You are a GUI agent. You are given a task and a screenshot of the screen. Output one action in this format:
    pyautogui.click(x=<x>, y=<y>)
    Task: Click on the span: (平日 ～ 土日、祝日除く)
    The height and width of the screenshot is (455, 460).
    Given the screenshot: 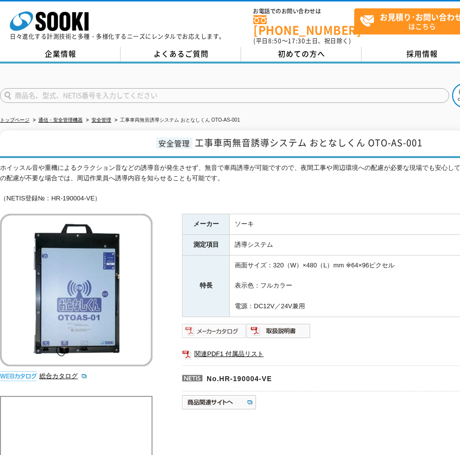 What is the action you would take?
    pyautogui.click(x=302, y=41)
    